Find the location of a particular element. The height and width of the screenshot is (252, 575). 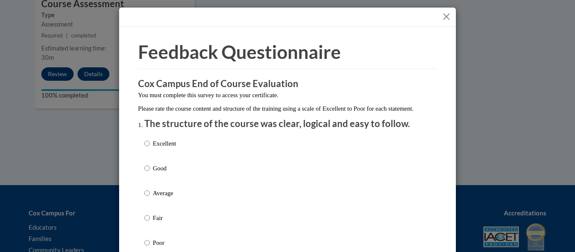

input: Fair is located at coordinates (147, 218).